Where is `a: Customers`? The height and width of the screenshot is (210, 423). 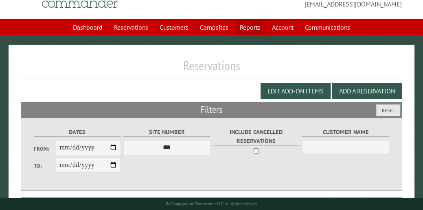
a: Customers is located at coordinates (174, 27).